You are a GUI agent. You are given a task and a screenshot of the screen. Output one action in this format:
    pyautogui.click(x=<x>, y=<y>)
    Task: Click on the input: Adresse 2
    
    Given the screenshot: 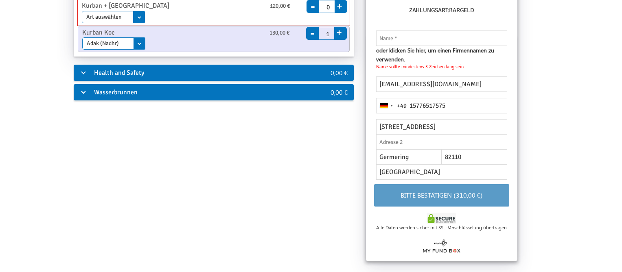 What is the action you would take?
    pyautogui.click(x=441, y=142)
    